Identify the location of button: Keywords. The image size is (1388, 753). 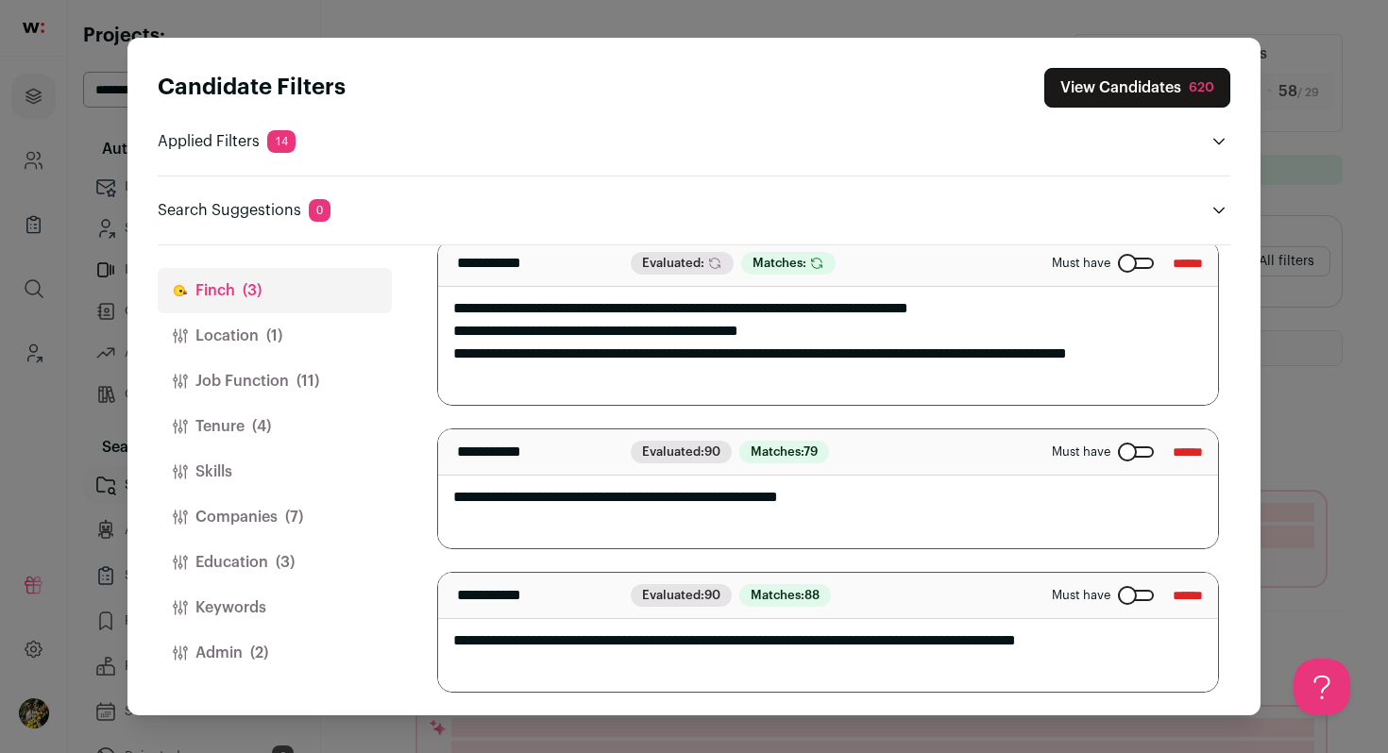
(275, 608).